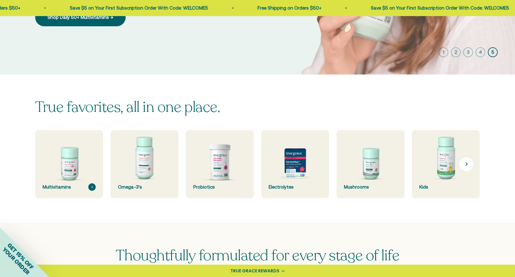  Describe the element at coordinates (289, 8) in the screenshot. I see `a: Free Shipping on Orders $50+` at that location.